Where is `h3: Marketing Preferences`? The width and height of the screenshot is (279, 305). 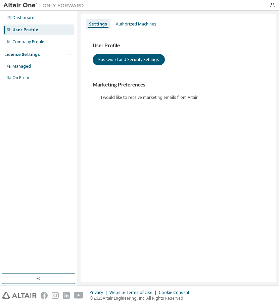 h3: Marketing Preferences is located at coordinates (178, 85).